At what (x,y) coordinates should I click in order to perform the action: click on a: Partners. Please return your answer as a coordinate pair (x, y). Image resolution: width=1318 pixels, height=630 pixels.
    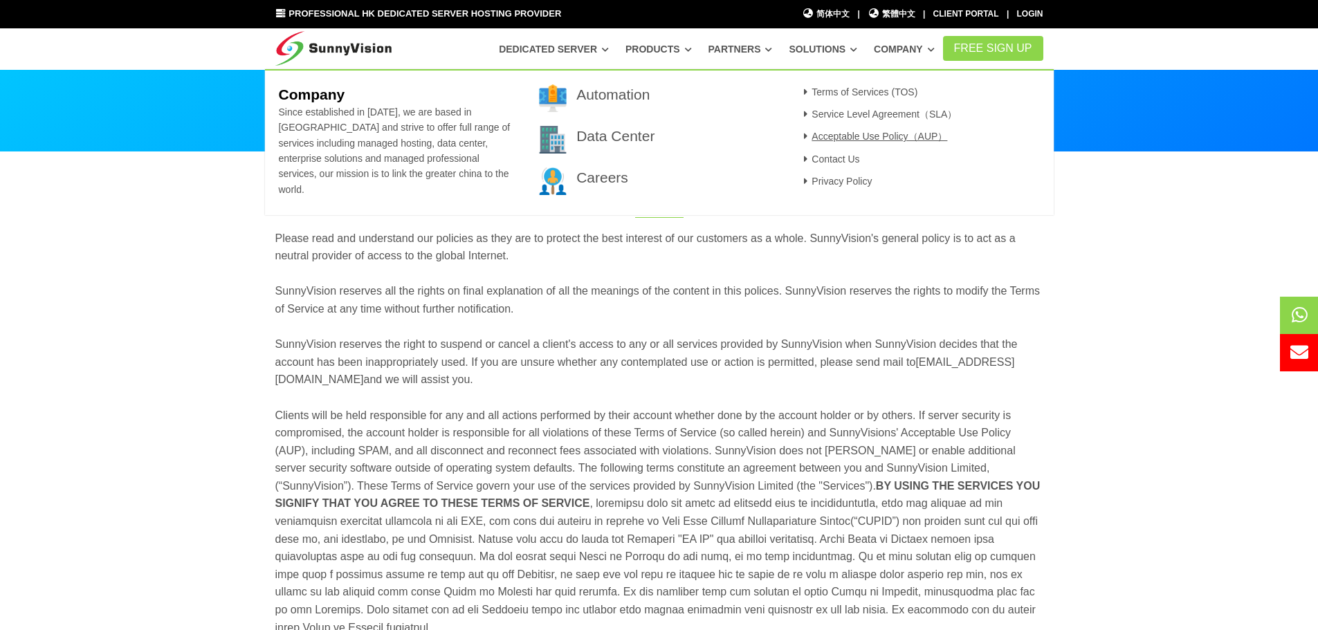
    Looking at the image, I should click on (740, 49).